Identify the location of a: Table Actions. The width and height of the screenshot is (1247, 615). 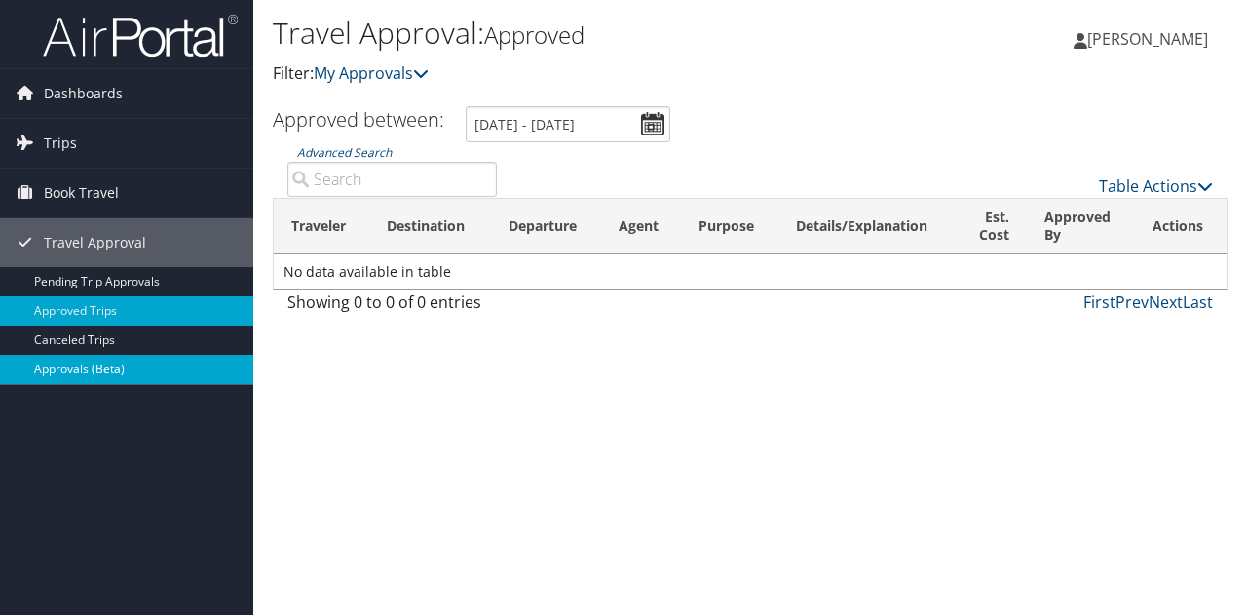
(1155, 186).